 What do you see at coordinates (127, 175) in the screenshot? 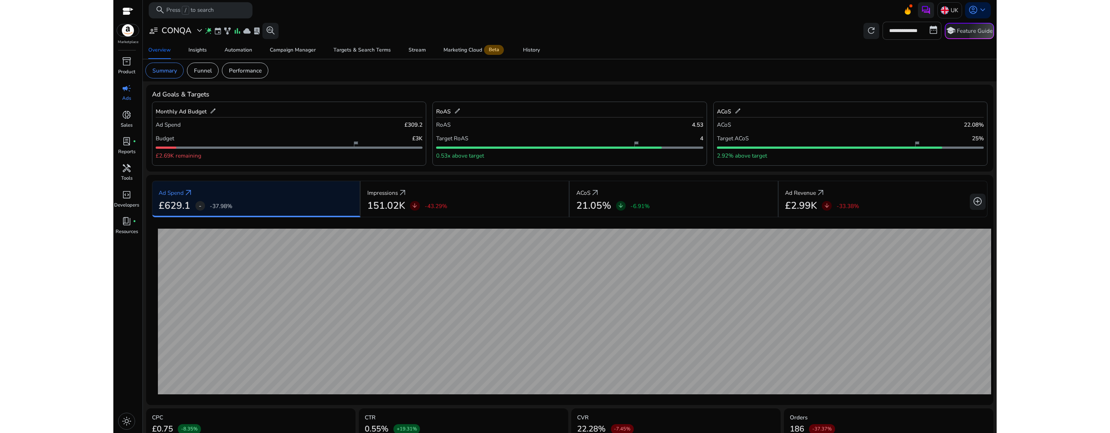
I see `a: handymanTools` at bounding box center [127, 175].